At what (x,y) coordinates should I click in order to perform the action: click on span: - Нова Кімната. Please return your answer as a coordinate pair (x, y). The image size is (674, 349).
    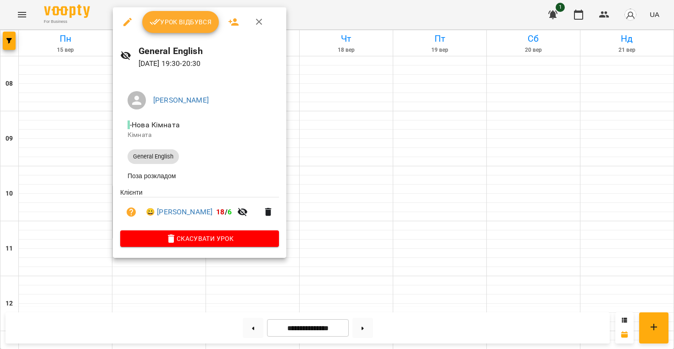
    Looking at the image, I should click on (155, 125).